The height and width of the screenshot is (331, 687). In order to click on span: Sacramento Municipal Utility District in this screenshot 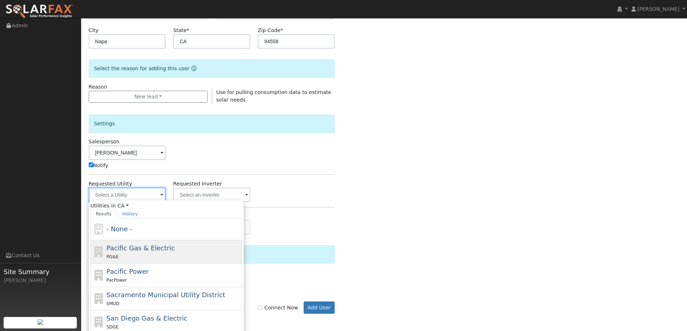, I will do `click(166, 295)`.